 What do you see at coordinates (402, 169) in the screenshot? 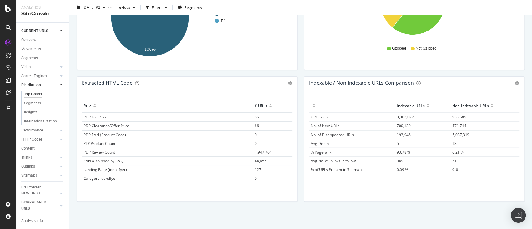
I see `span: 0.09 %` at bounding box center [402, 169].